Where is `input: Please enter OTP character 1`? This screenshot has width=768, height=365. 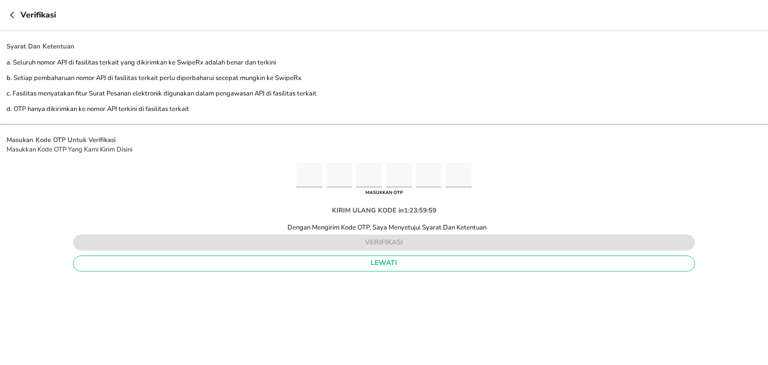 input: Please enter OTP character 1 is located at coordinates (309, 175).